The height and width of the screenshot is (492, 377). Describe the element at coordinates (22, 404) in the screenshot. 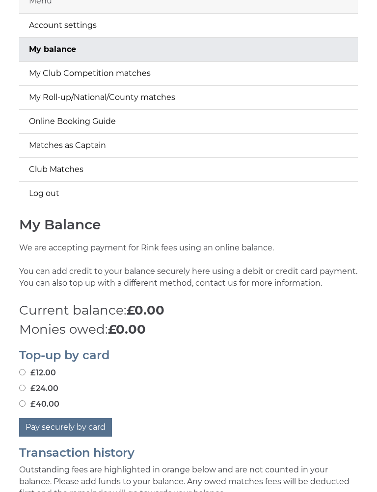

I see `input: £40.00` at that location.